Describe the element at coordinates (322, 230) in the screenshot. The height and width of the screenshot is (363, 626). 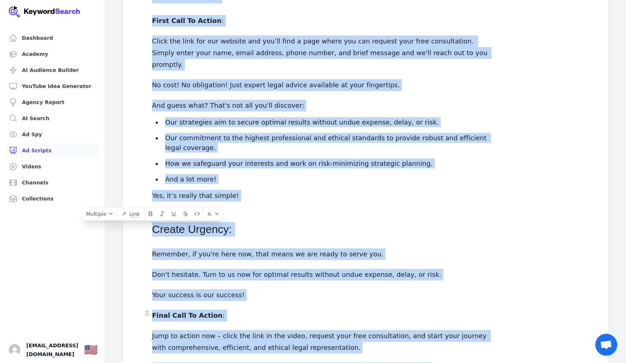
I see `h2: Create Urgency:` at that location.